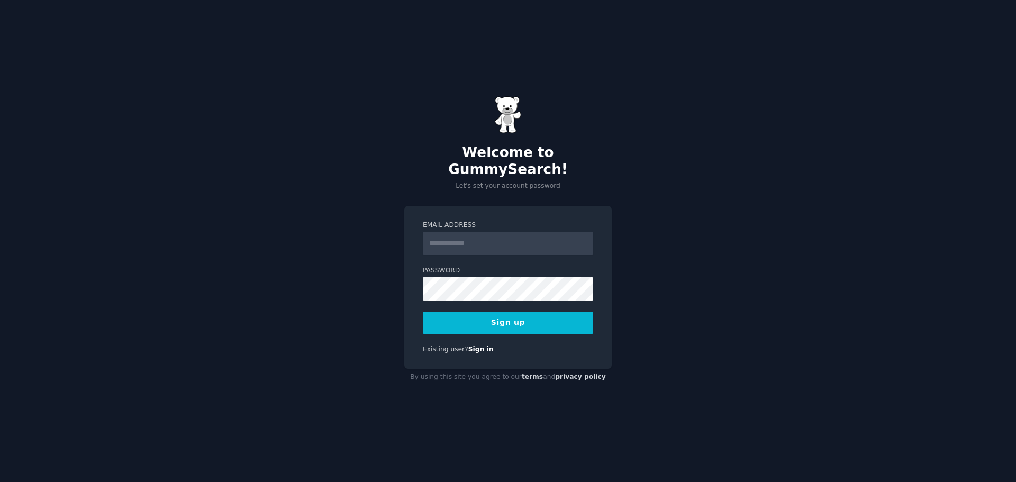 The width and height of the screenshot is (1016, 482). Describe the element at coordinates (481, 349) in the screenshot. I see `a: Sign in` at that location.